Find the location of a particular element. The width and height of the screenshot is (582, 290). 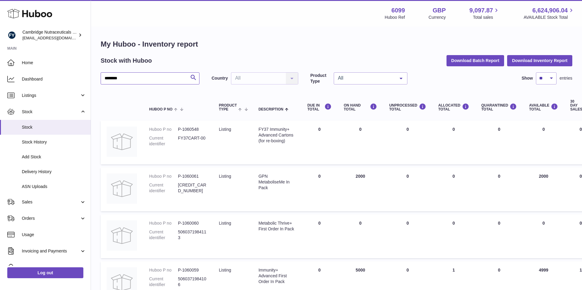

span: Description is located at coordinates (271, 109).